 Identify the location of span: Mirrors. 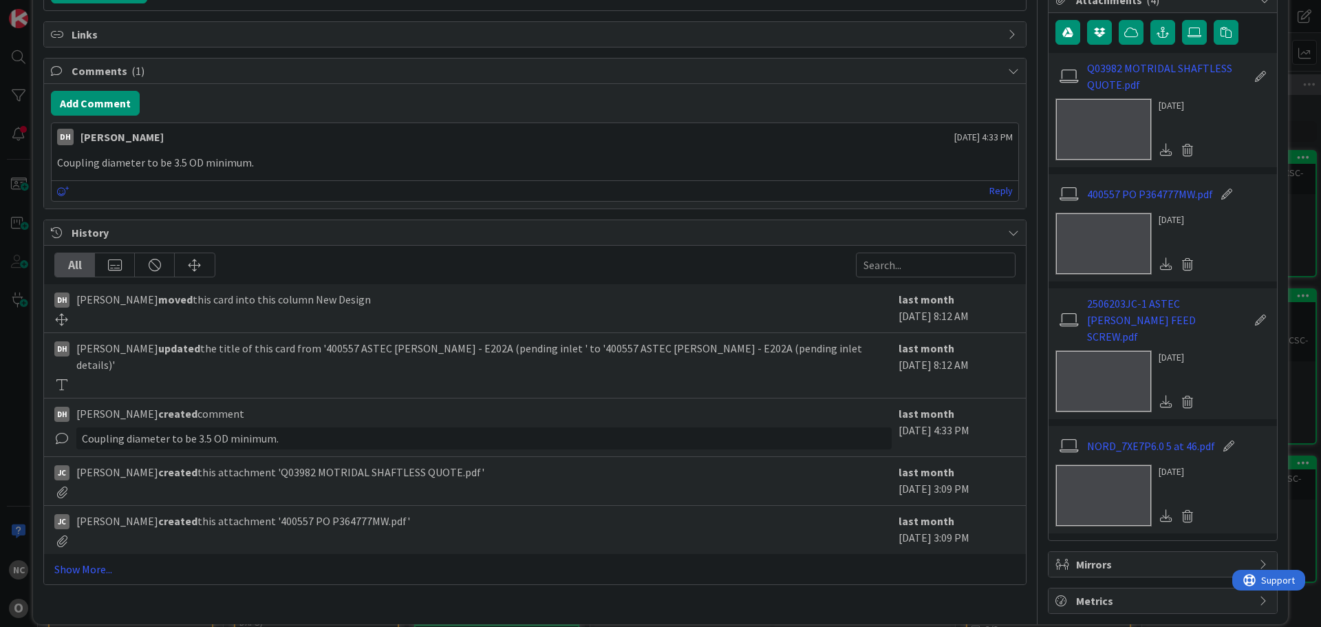
(1164, 564).